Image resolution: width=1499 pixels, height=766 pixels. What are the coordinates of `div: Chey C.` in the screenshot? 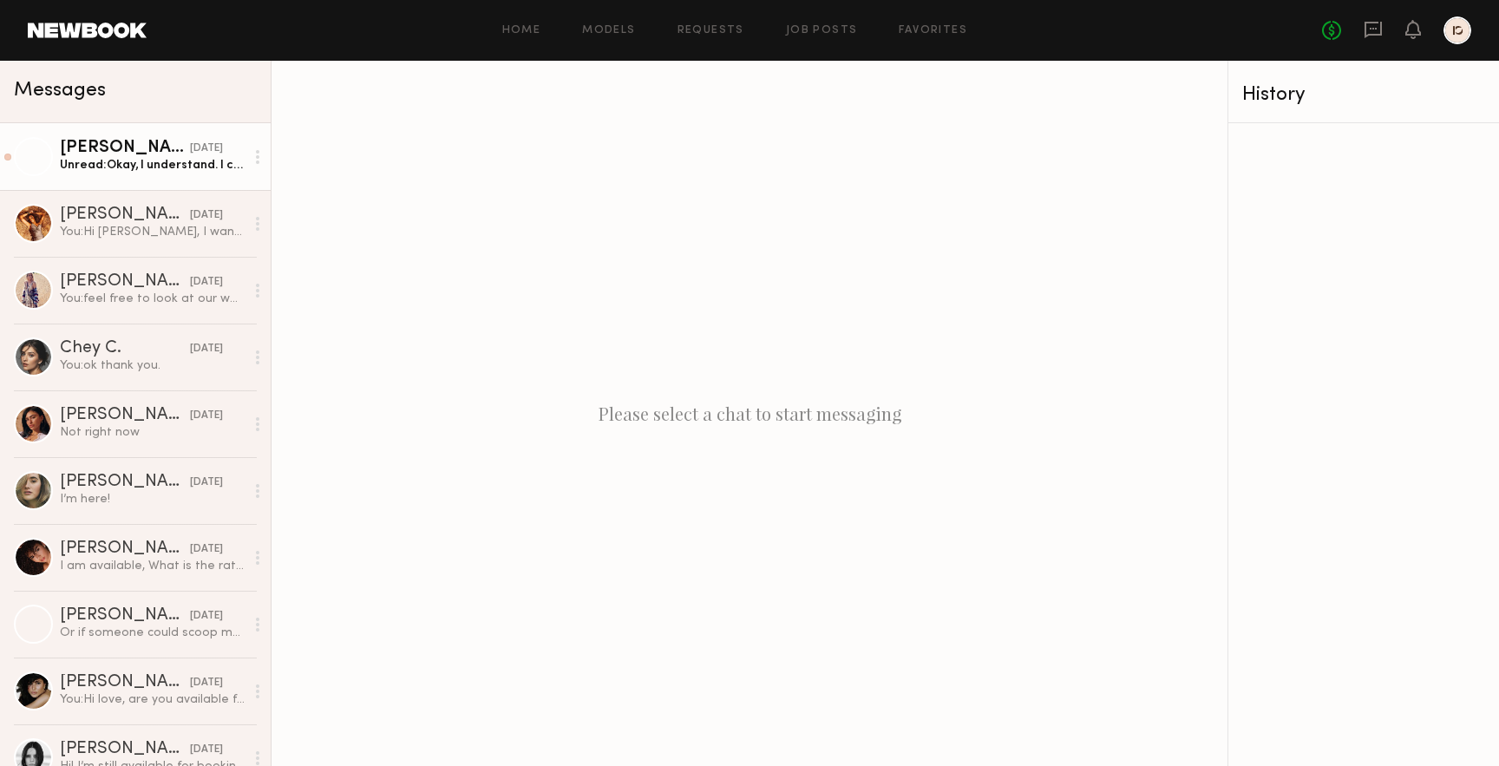 It's located at (125, 349).